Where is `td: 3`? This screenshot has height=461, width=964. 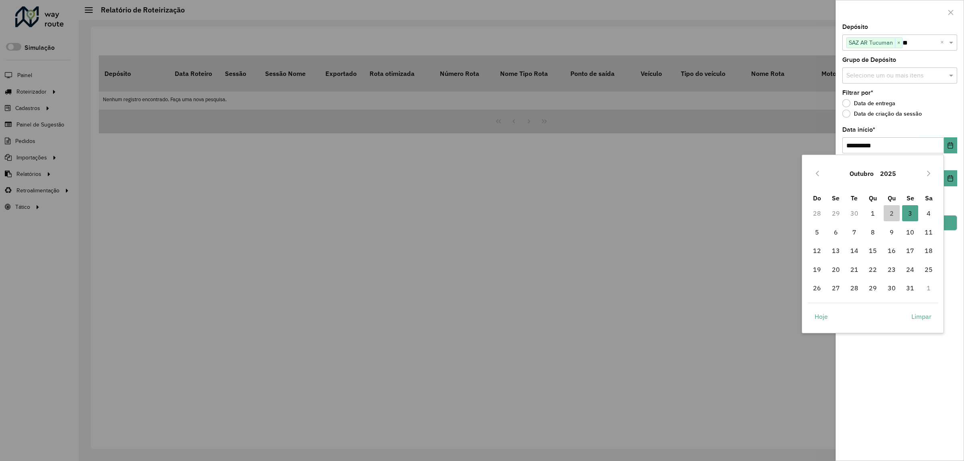 td: 3 is located at coordinates (911, 213).